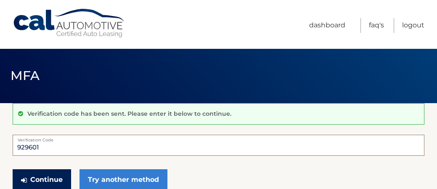 The width and height of the screenshot is (437, 189). I want to click on a: Cal Automotive, so click(69, 23).